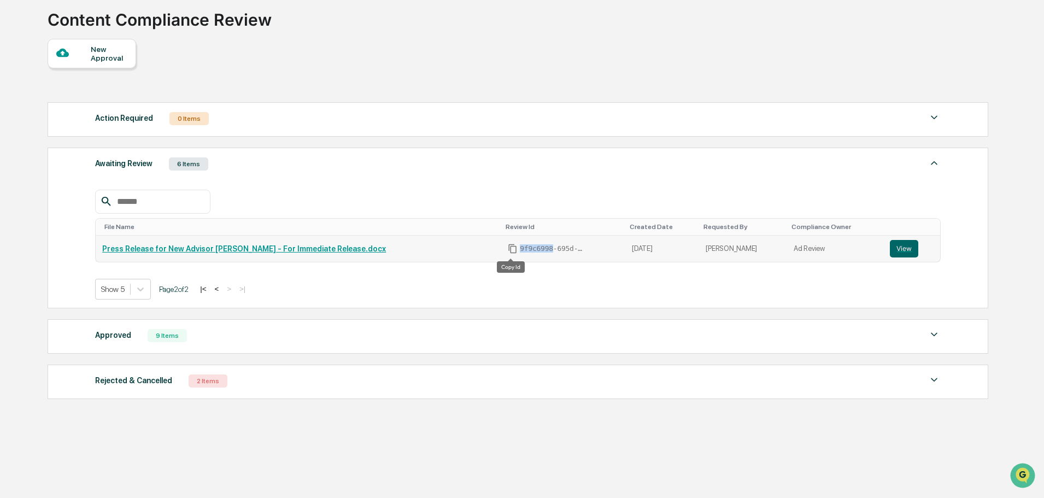 This screenshot has width=1044, height=498. I want to click on div: Copy Id, so click(510, 267).